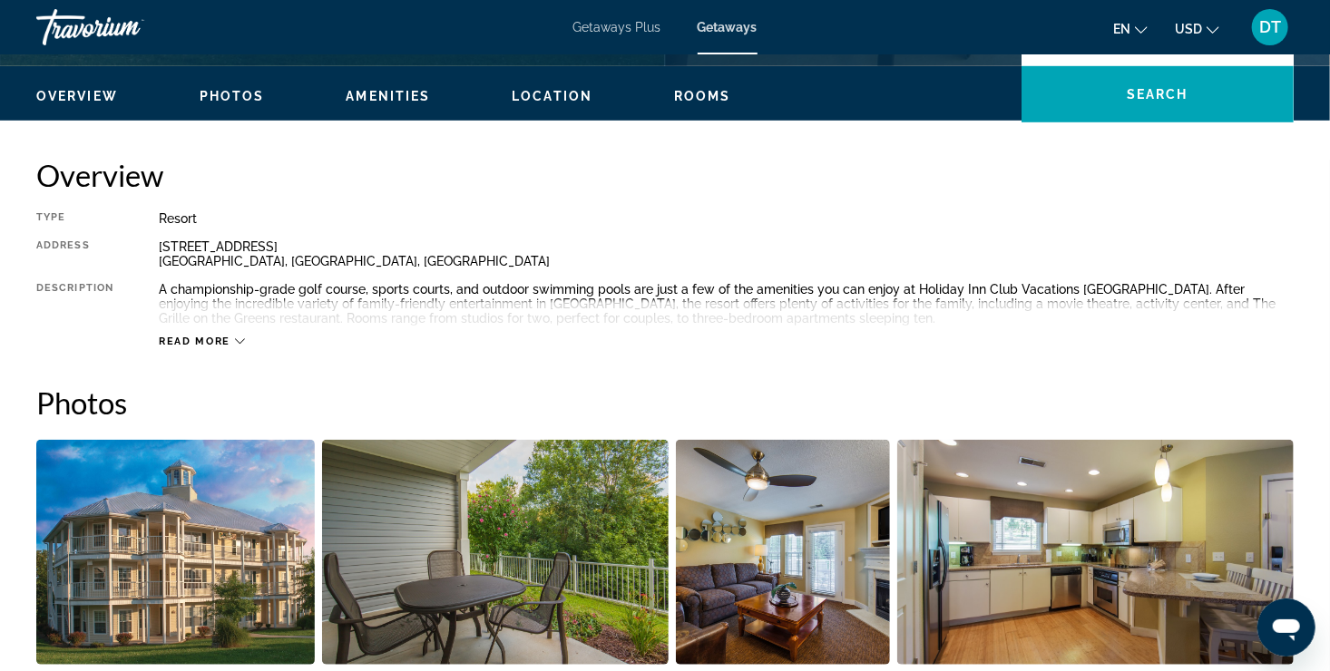 The image size is (1330, 671). Describe the element at coordinates (201, 341) in the screenshot. I see `button: Read more` at that location.